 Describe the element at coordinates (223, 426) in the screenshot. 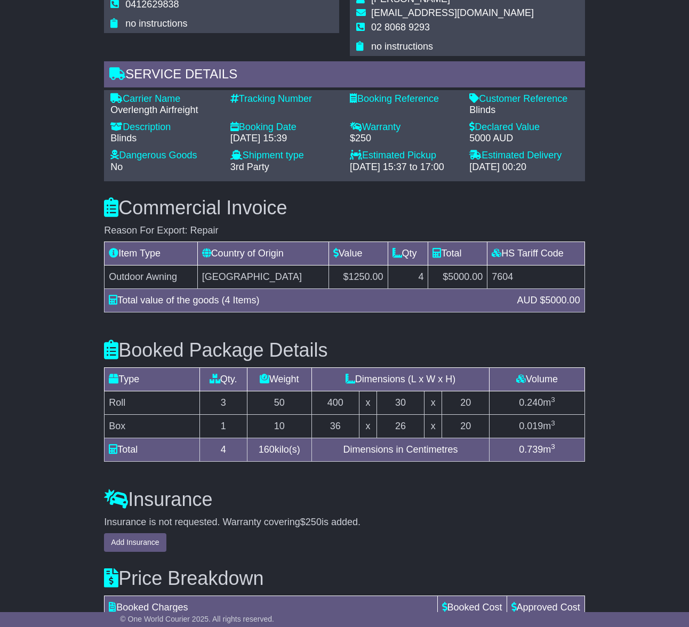

I see `td: 1` at that location.